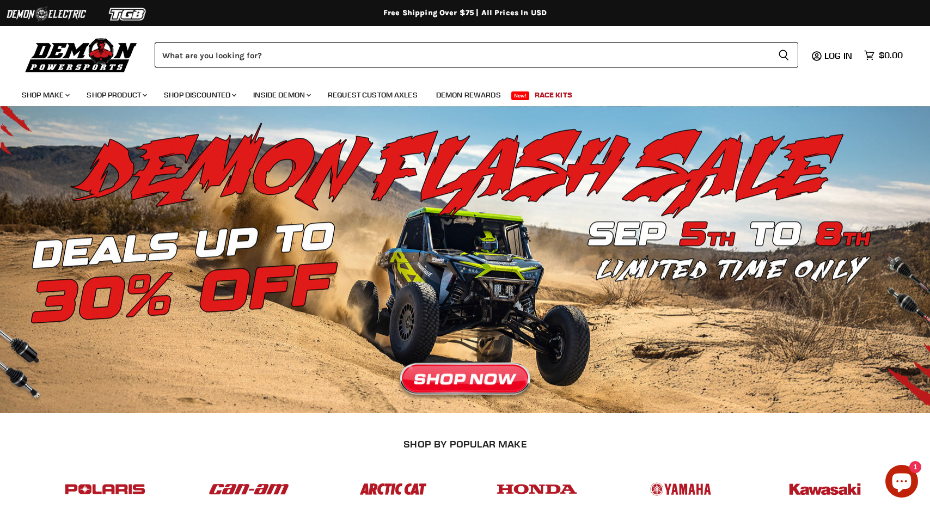  I want to click on a: Request Custom Axles, so click(372, 95).